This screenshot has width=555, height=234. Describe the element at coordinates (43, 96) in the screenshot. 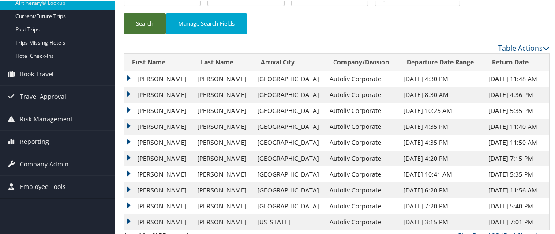

I see `span: Travel Approval` at that location.